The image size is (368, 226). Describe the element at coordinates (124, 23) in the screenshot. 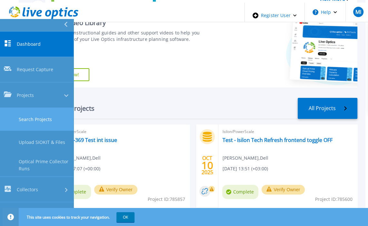

I see `div: Support Video Library` at that location.